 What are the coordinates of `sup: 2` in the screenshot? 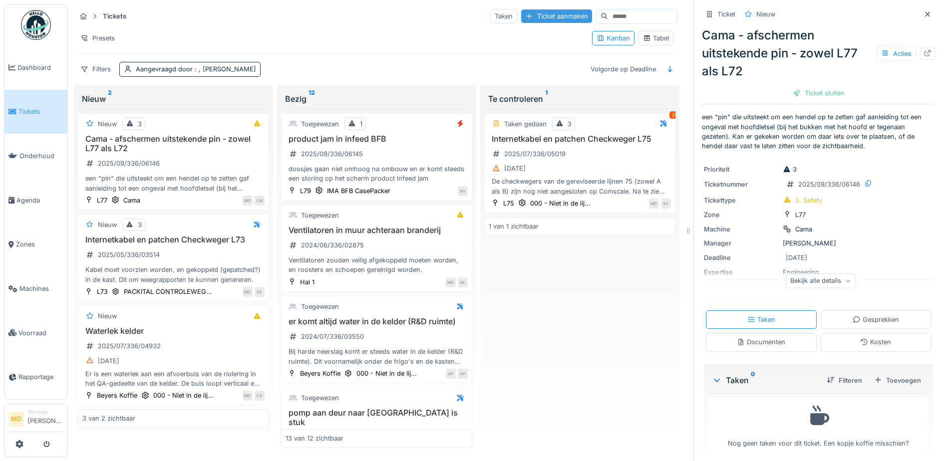 It's located at (110, 99).